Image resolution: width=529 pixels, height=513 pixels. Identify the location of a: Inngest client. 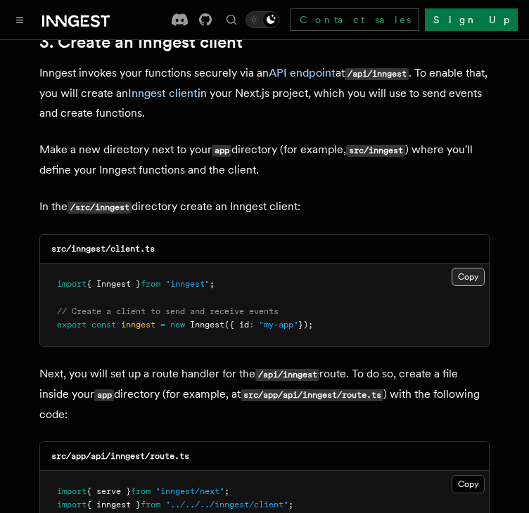
(162, 93).